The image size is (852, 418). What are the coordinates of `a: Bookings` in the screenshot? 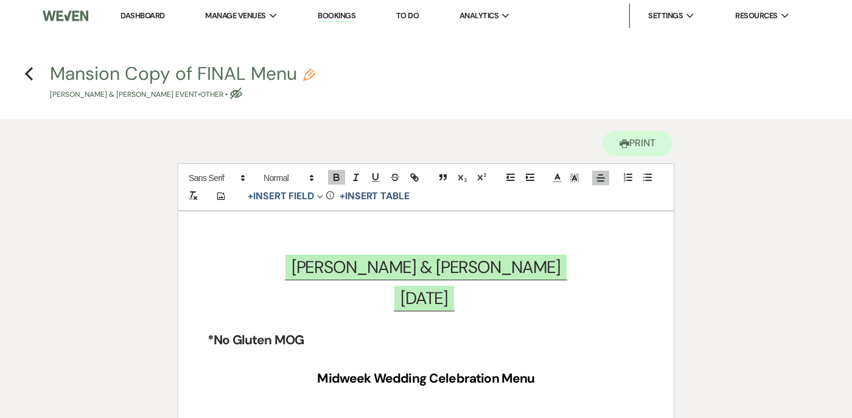 It's located at (337, 16).